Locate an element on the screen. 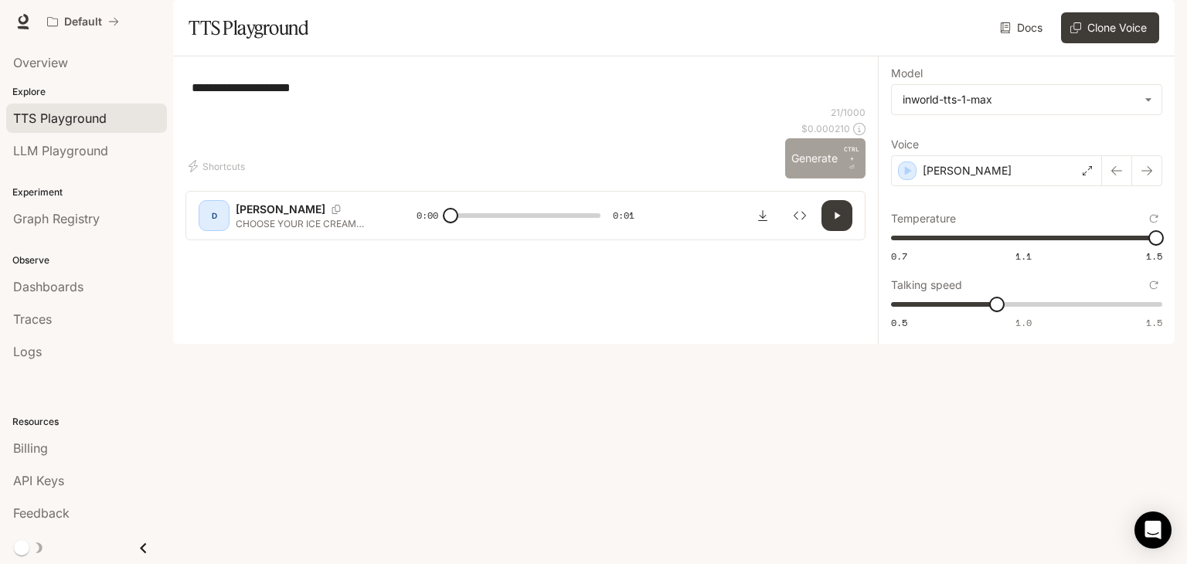 The width and height of the screenshot is (1187, 564). div: Open Intercom Messenger is located at coordinates (1153, 530).